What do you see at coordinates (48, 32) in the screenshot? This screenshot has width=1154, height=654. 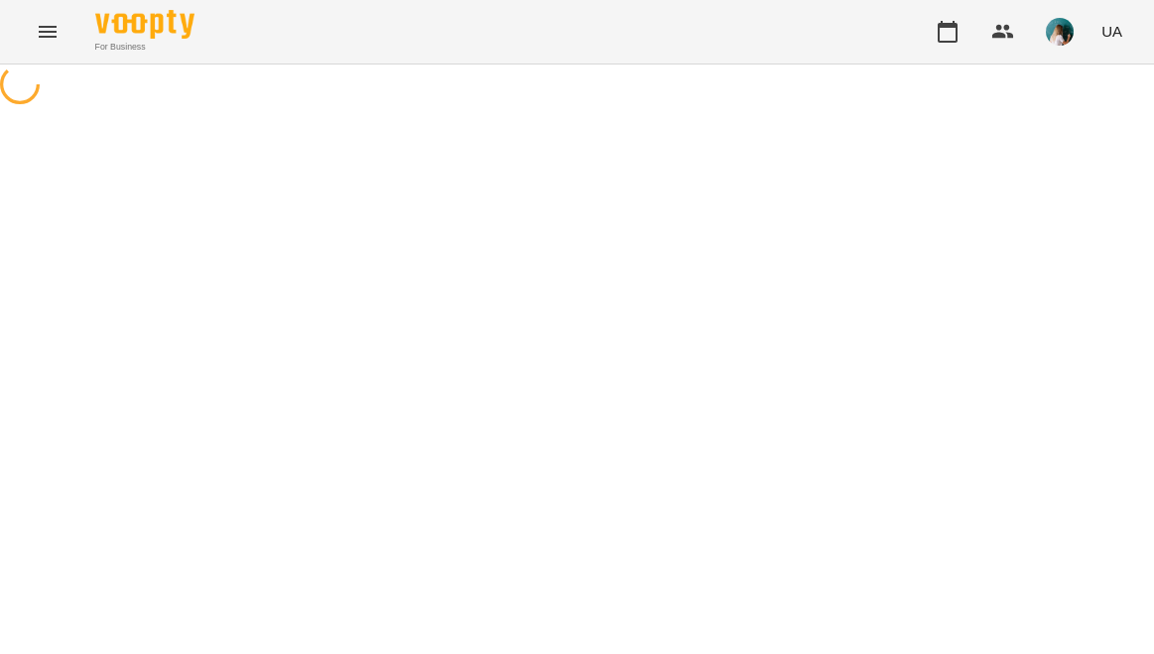 I see `button: Menu` at bounding box center [48, 32].